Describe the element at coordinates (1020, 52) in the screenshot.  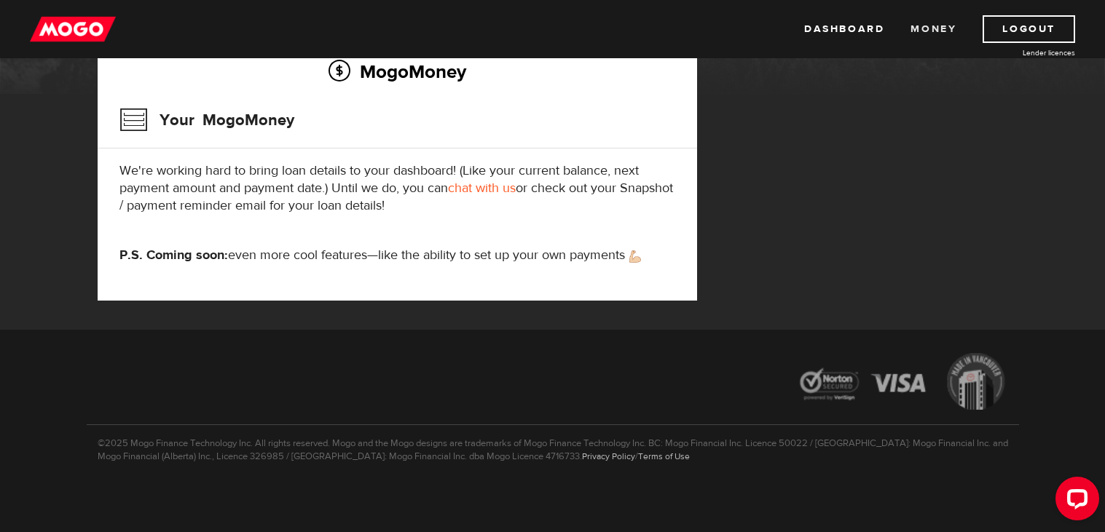
I see `a: Lender licences` at that location.